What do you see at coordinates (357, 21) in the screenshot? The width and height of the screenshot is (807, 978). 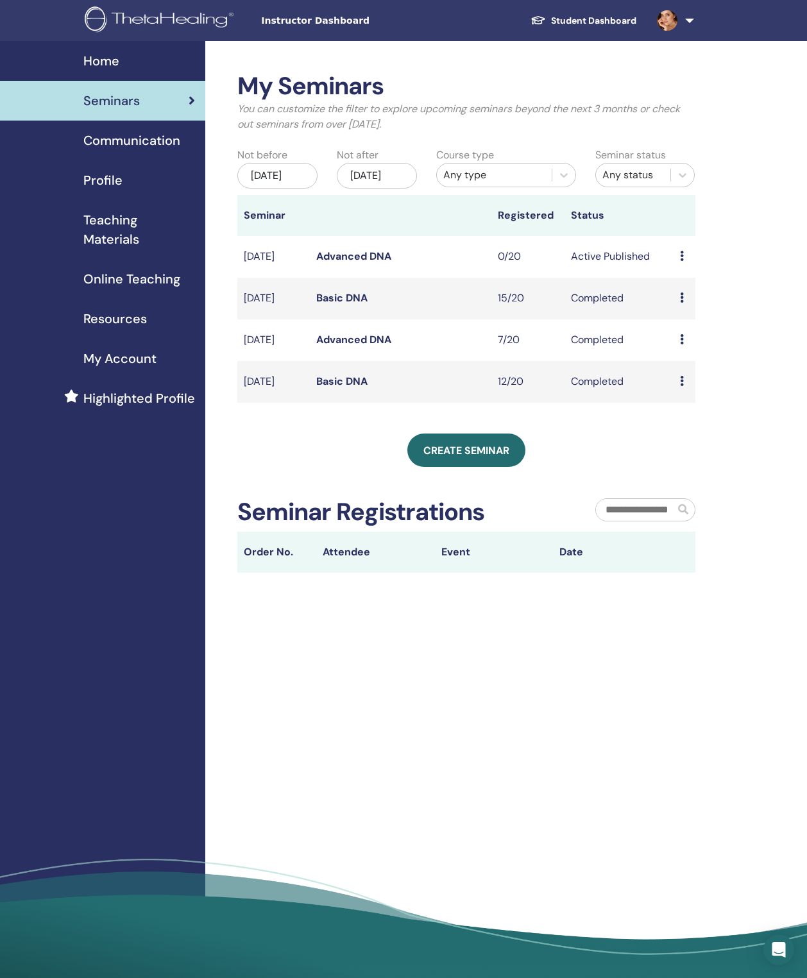 I see `span: Instructor Dashboard` at bounding box center [357, 21].